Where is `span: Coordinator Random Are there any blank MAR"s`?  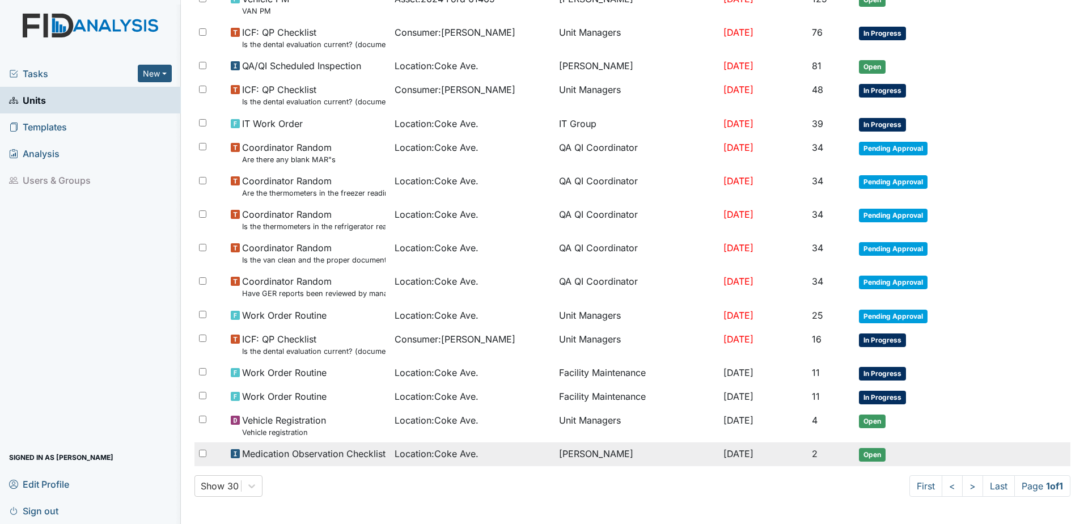 span: Coordinator Random Are there any blank MAR"s is located at coordinates (289, 153).